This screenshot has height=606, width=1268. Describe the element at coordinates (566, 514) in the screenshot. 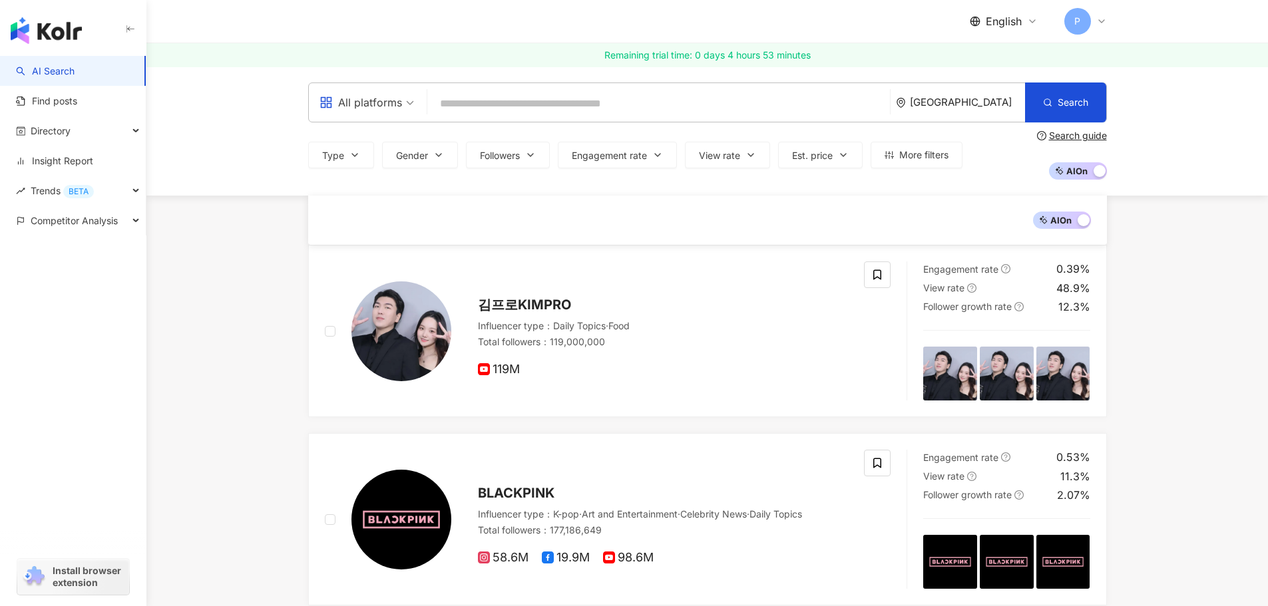

I see `span: K-pop` at that location.